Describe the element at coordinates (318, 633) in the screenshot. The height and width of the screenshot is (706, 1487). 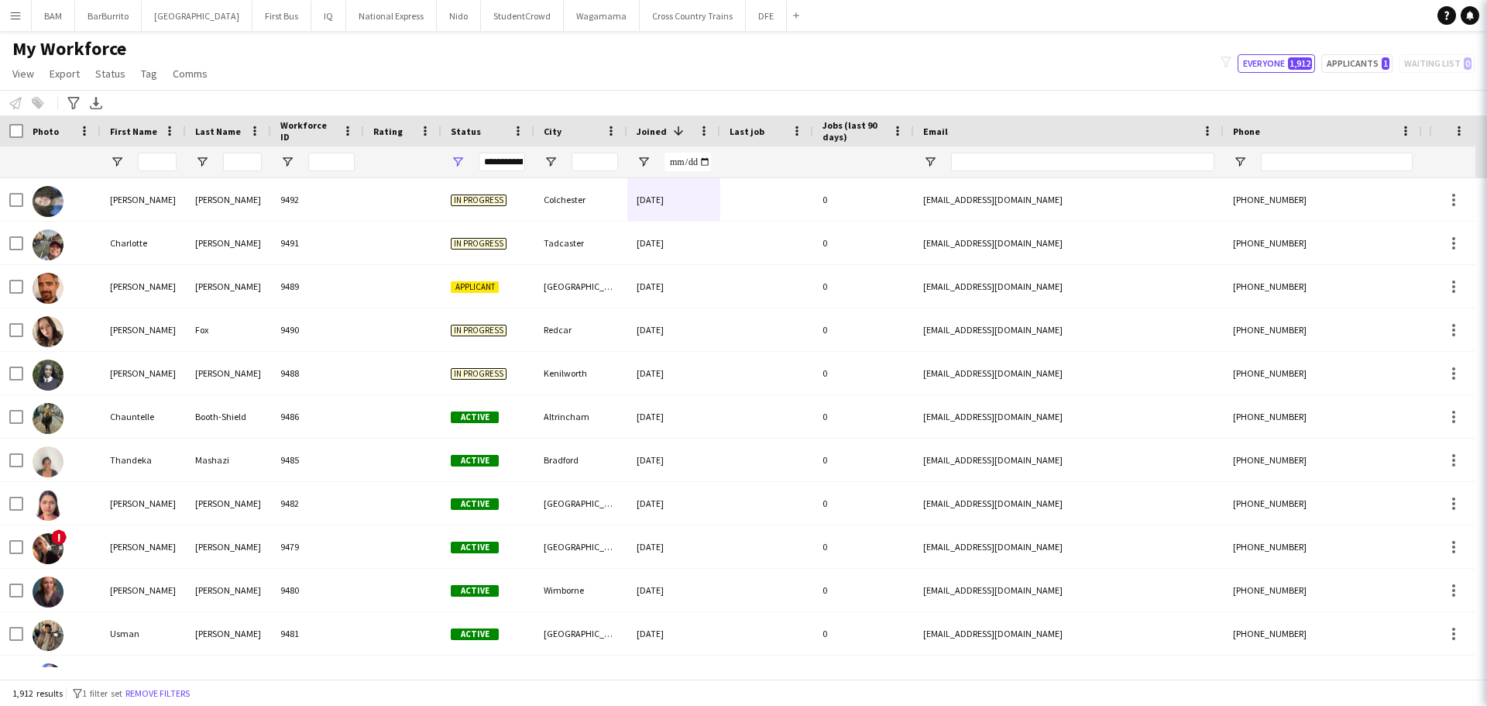
I see `div: 9481` at that location.